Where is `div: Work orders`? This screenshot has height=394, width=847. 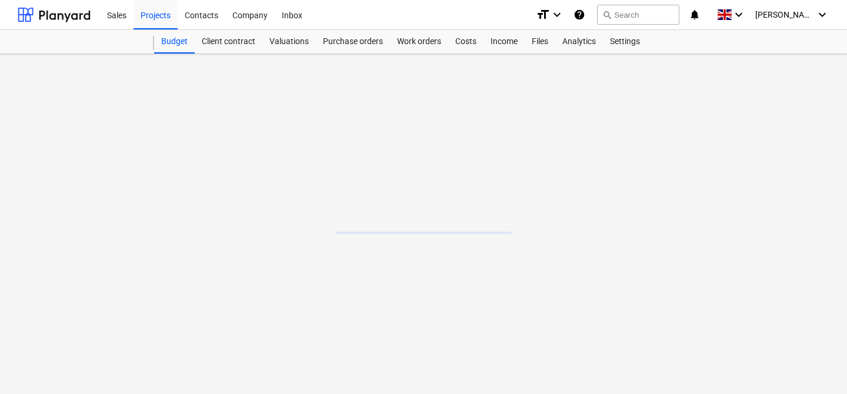 div: Work orders is located at coordinates (419, 42).